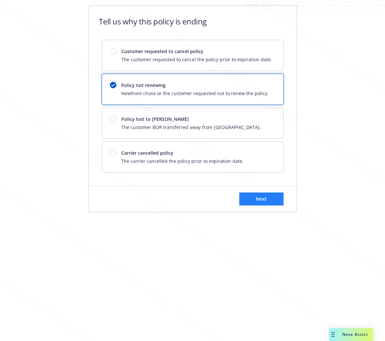  Describe the element at coordinates (333, 335) in the screenshot. I see `div: Drag to move` at that location.